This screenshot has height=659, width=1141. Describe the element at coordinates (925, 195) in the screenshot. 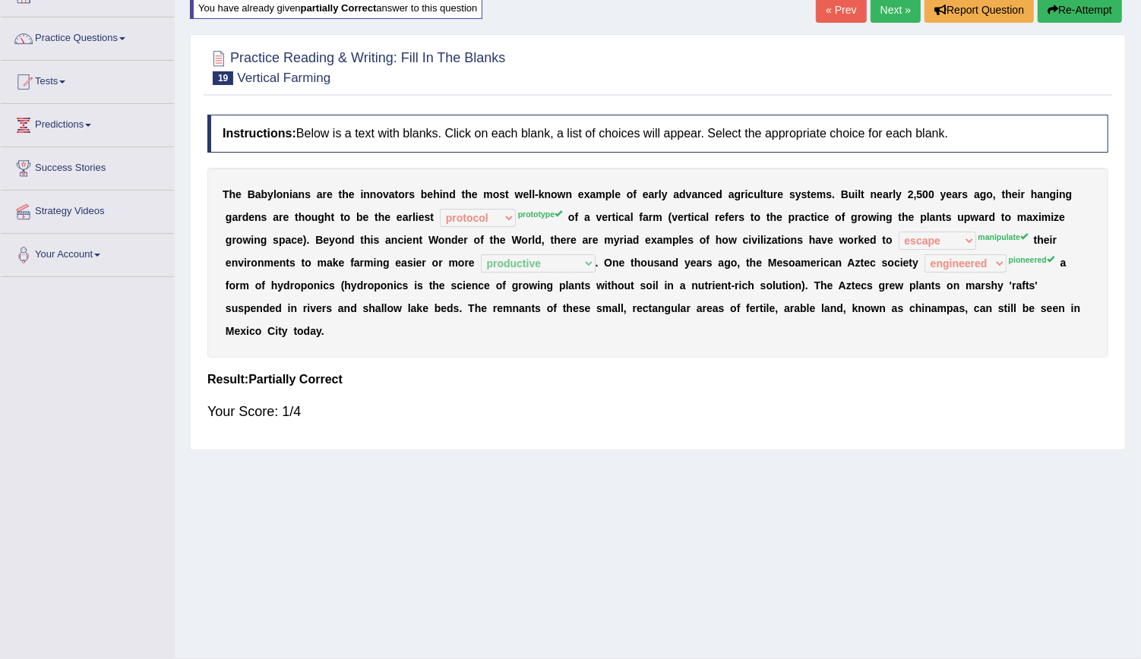

I see `b: 0` at that location.